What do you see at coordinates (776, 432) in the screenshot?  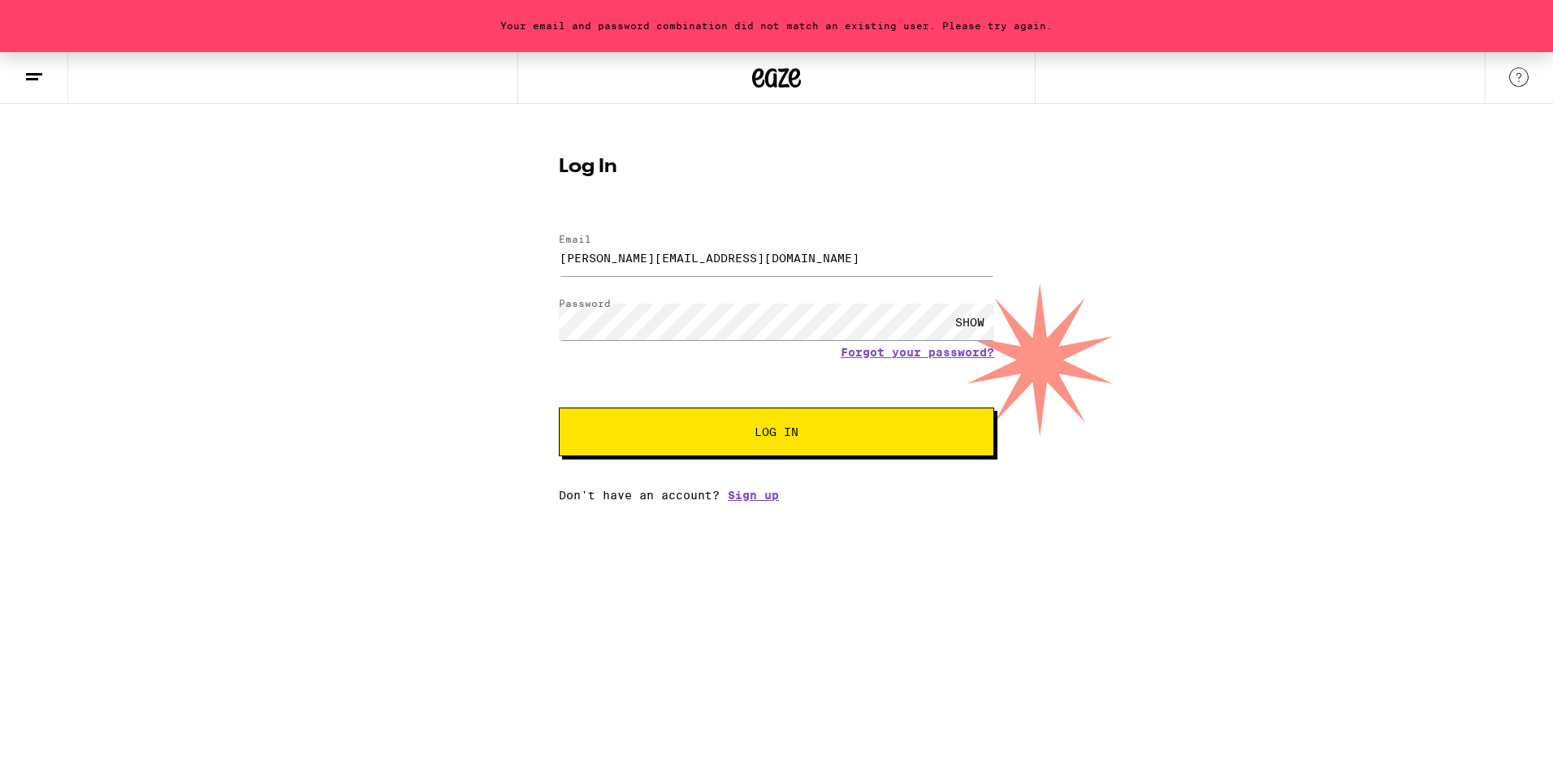 I see `button: Log In` at bounding box center [776, 432].